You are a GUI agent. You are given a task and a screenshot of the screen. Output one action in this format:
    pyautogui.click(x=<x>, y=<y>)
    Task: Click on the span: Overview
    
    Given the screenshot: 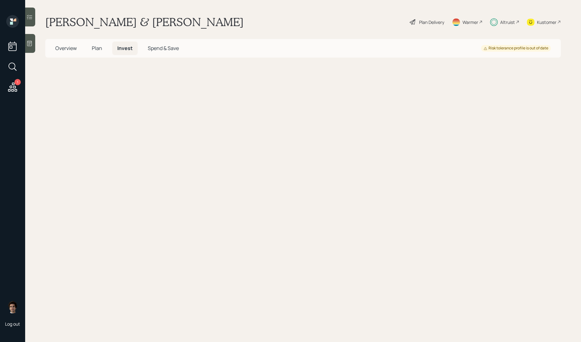 What is the action you would take?
    pyautogui.click(x=66, y=48)
    